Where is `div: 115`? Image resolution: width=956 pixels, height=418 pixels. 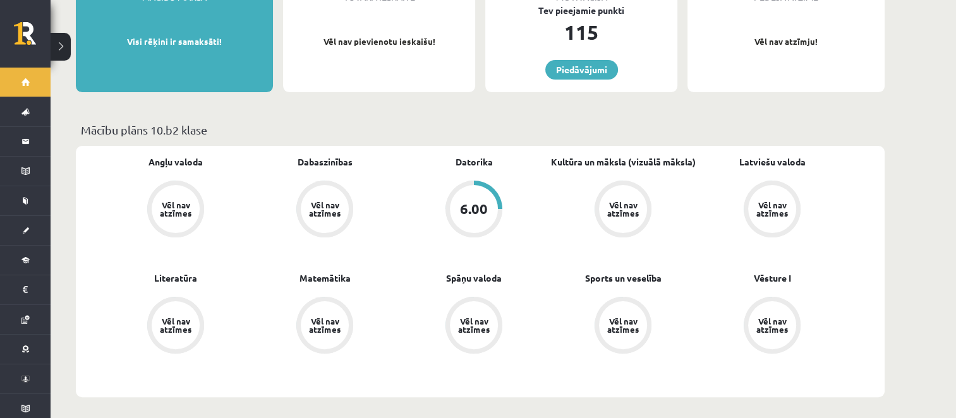 div: 115 is located at coordinates (581, 32).